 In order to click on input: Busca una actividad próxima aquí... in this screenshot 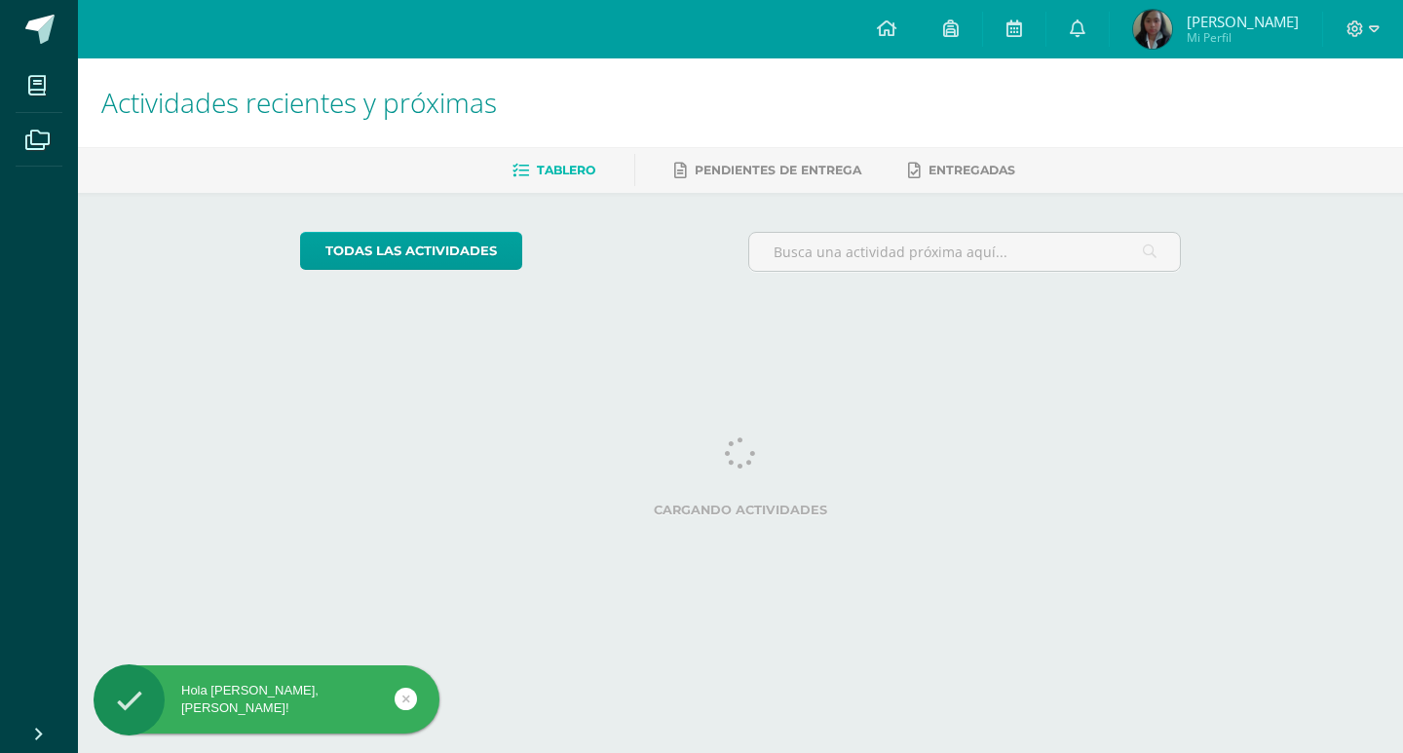, I will do `click(964, 251)`.